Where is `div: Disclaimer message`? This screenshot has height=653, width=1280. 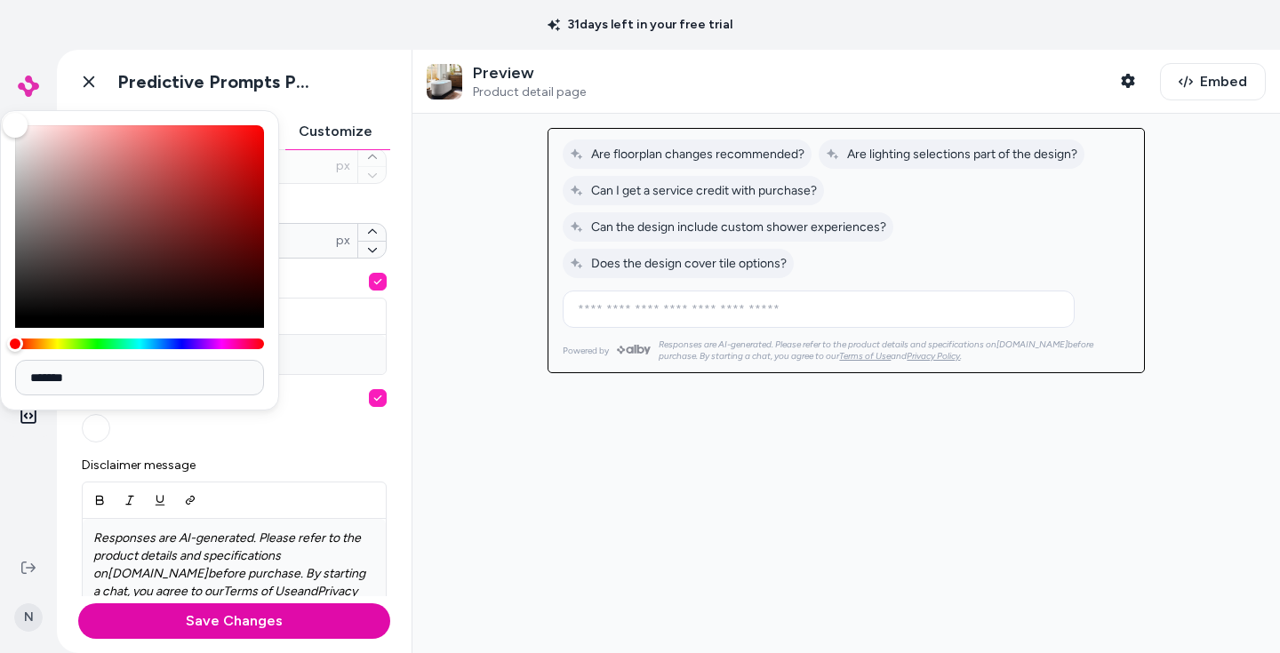 div: Disclaimer message is located at coordinates (234, 543).